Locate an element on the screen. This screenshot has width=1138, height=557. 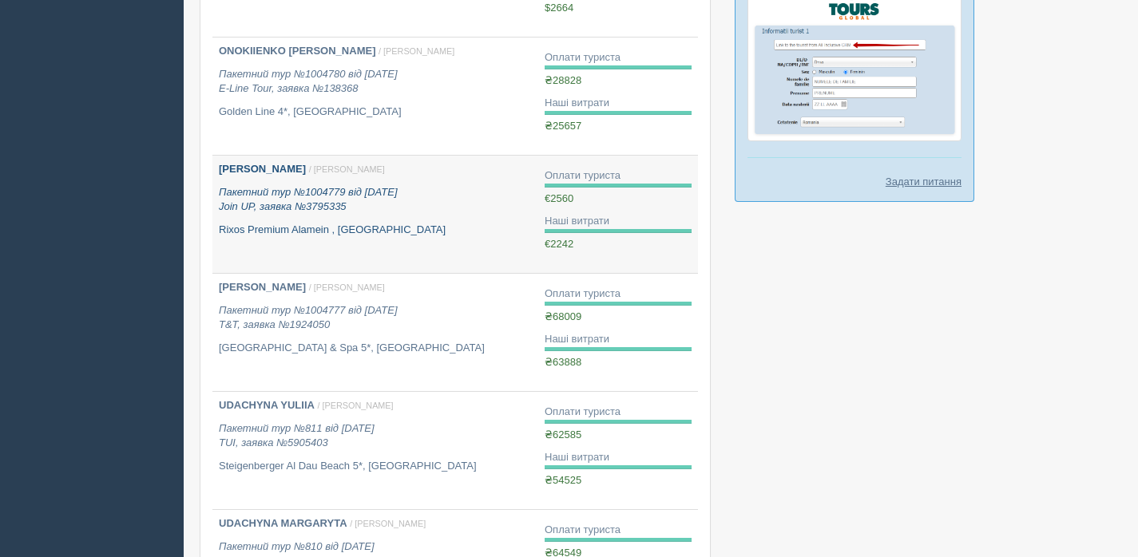
span: €2242 is located at coordinates (559, 243).